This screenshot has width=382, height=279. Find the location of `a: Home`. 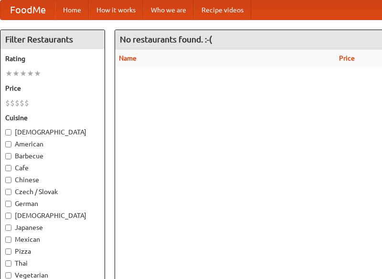

a: Home is located at coordinates (72, 10).